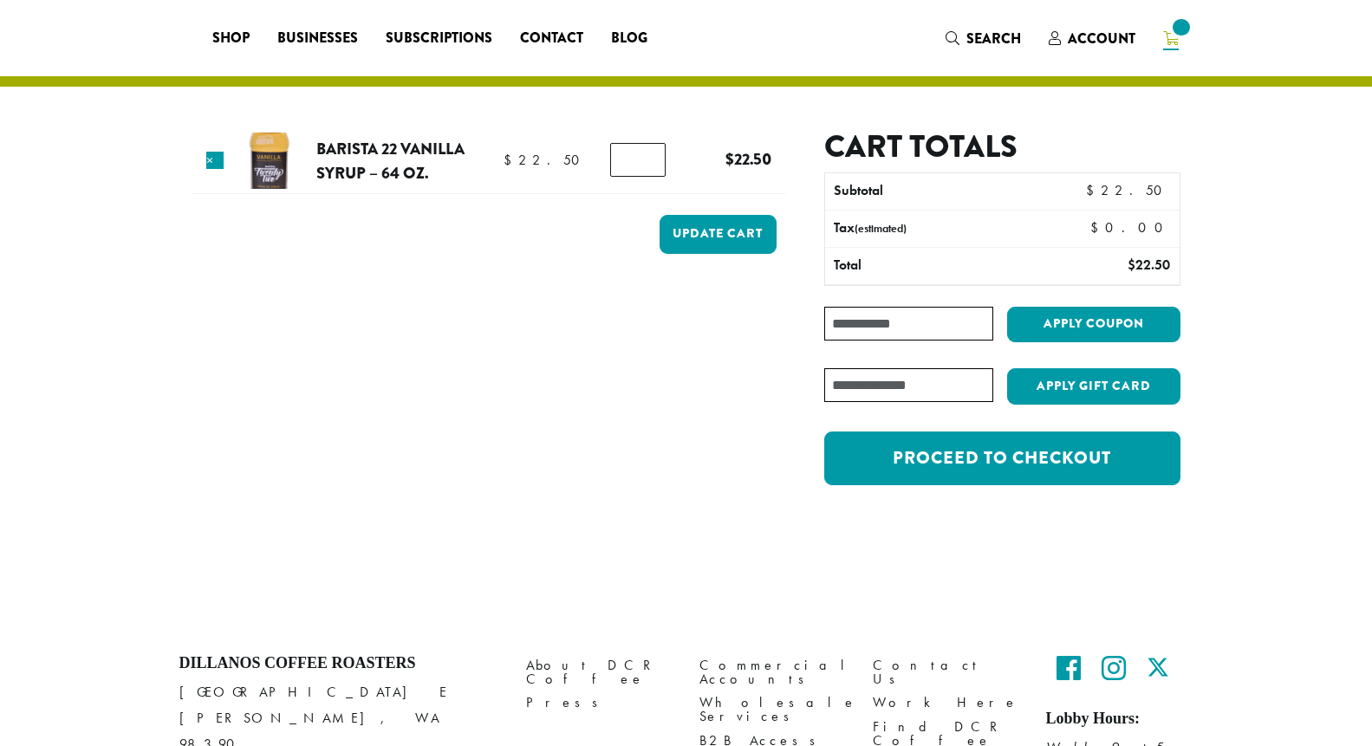  I want to click on a: Proceed to checkout, so click(1002, 458).